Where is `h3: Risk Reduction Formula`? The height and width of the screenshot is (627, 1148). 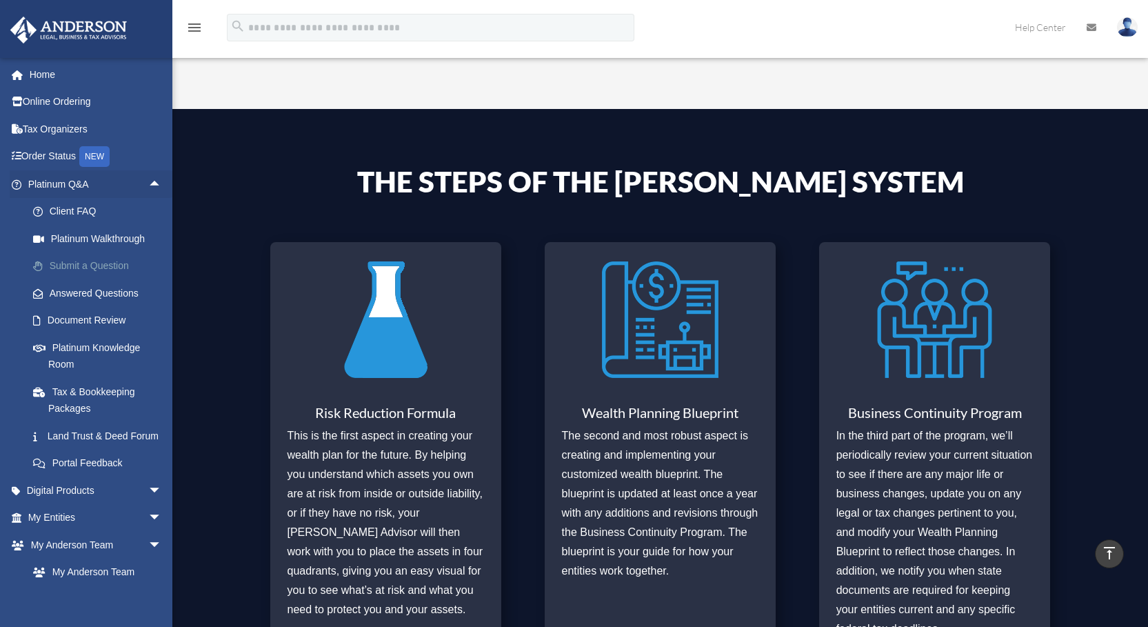
h3: Risk Reduction Formula is located at coordinates (386, 416).